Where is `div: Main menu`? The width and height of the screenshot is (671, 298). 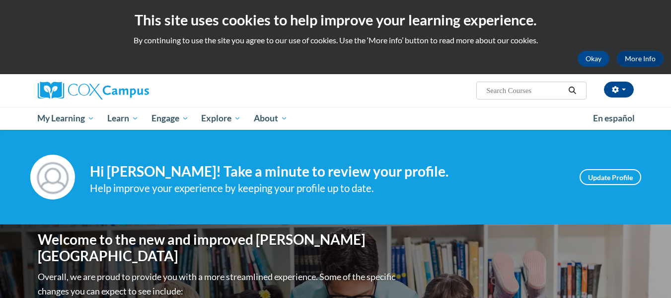
div: Main menu is located at coordinates (336, 118).